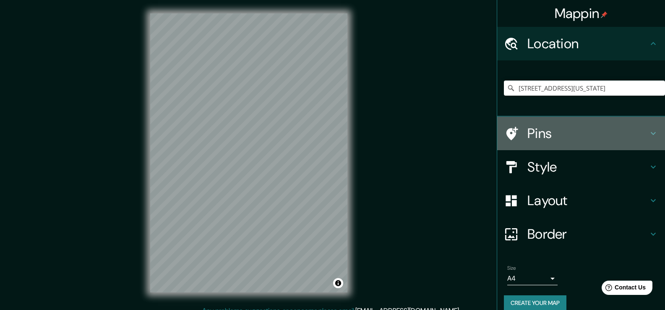 Image resolution: width=665 pixels, height=310 pixels. I want to click on div: A4, so click(532, 279).